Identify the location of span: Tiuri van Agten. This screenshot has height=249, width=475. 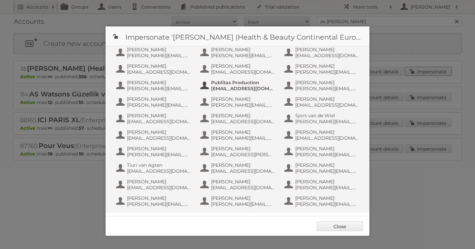
(159, 165).